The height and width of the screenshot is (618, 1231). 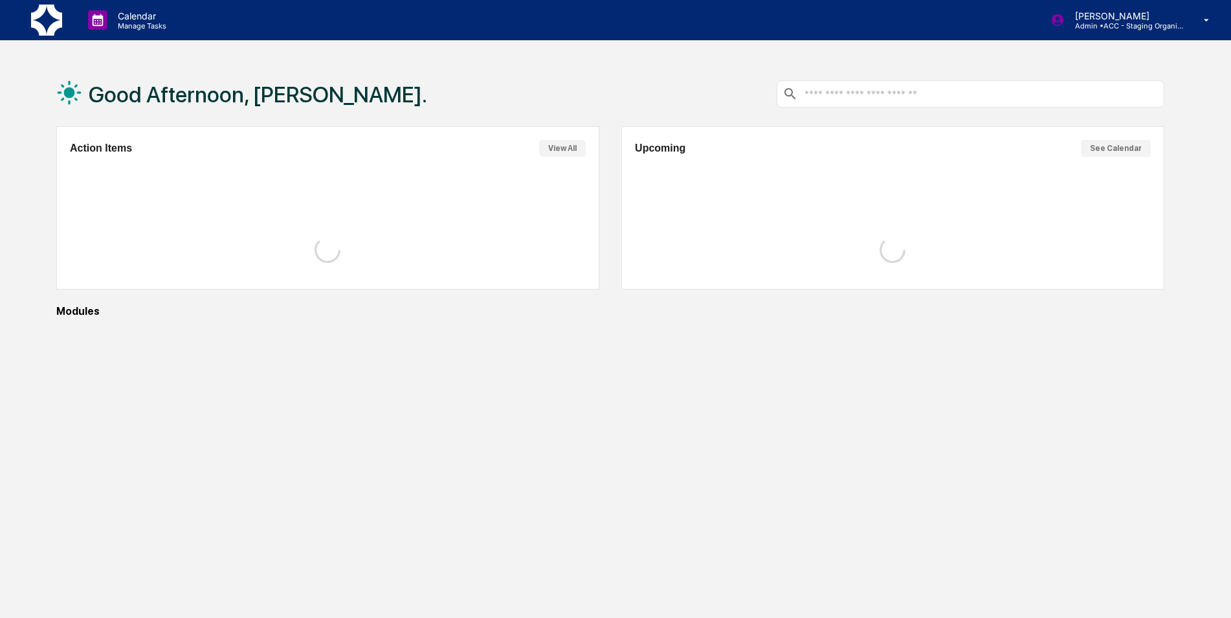 What do you see at coordinates (140, 16) in the screenshot?
I see `p: Calendar` at bounding box center [140, 16].